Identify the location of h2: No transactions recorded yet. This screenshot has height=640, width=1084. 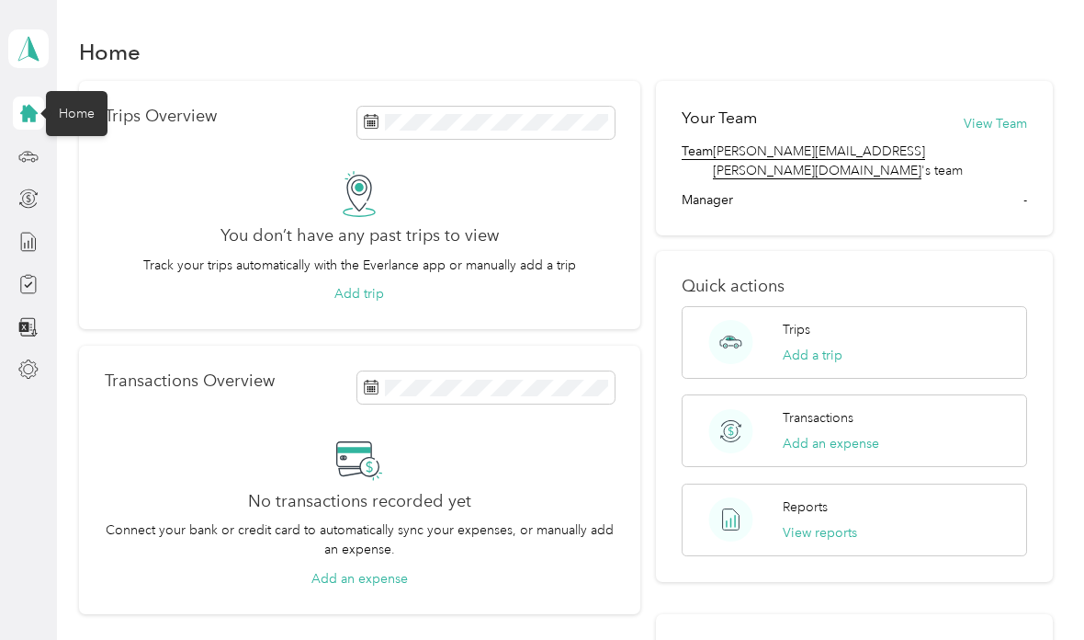
(359, 501).